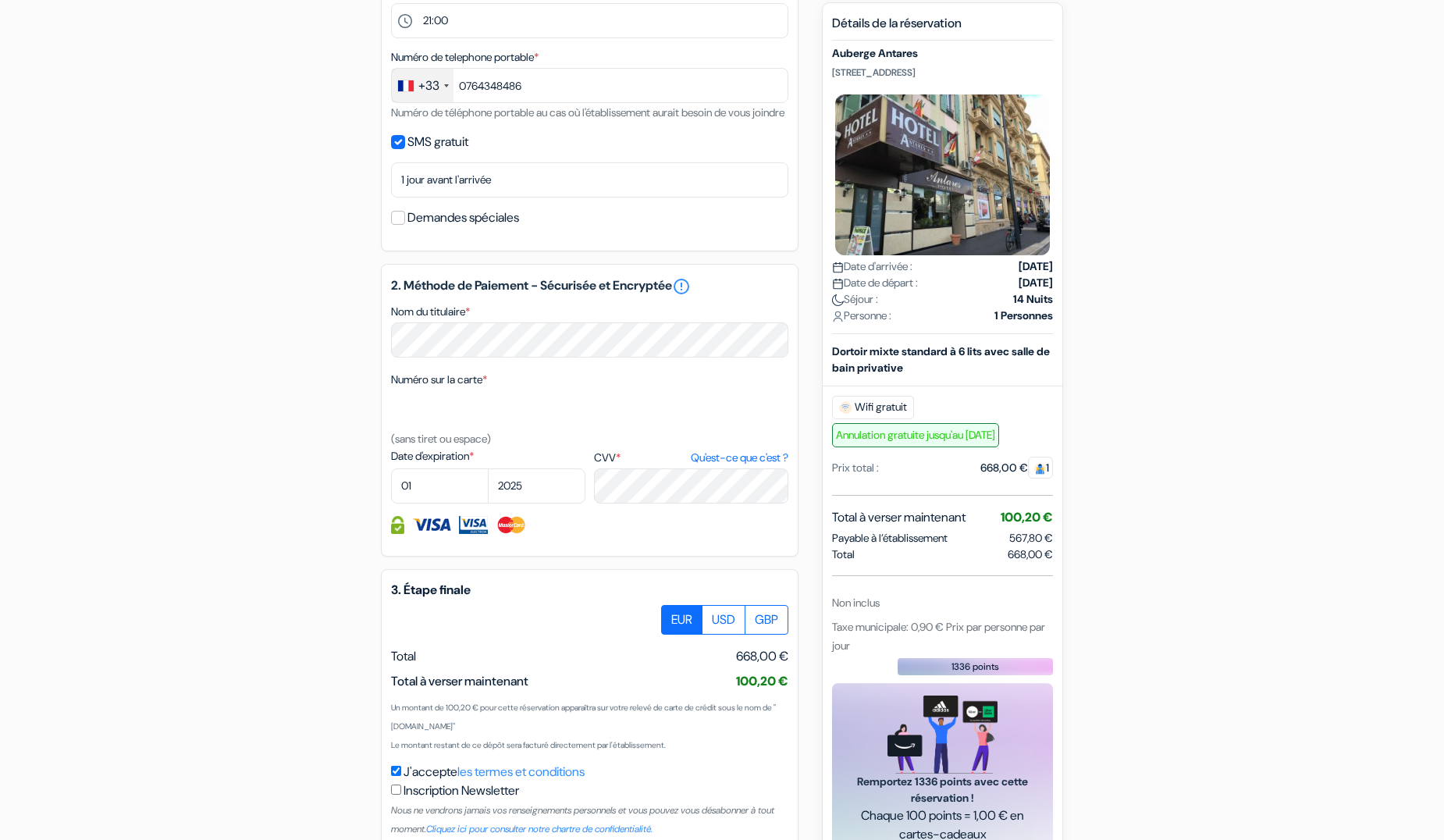  Describe the element at coordinates (938, 635) in the screenshot. I see `span: Taxe municipale: 0,90 € Prix par personne par jour` at that location.